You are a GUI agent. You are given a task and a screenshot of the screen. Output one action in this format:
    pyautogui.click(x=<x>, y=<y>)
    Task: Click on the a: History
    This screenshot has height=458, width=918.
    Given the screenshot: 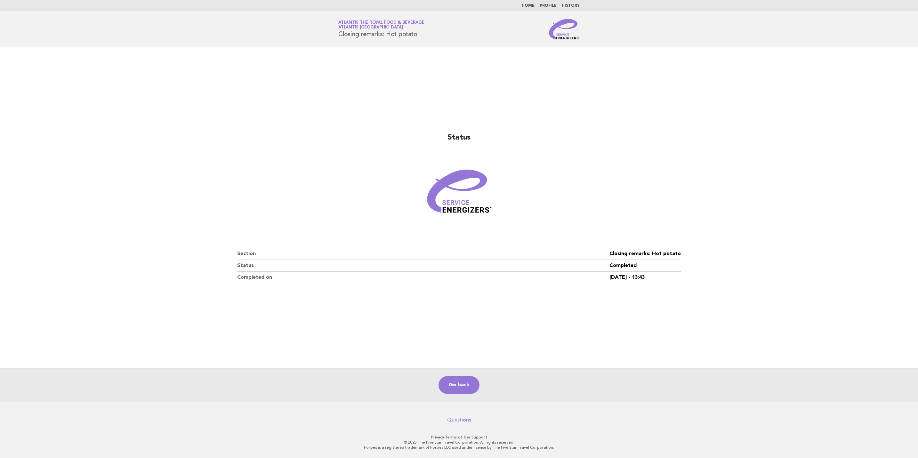 What is the action you would take?
    pyautogui.click(x=570, y=6)
    